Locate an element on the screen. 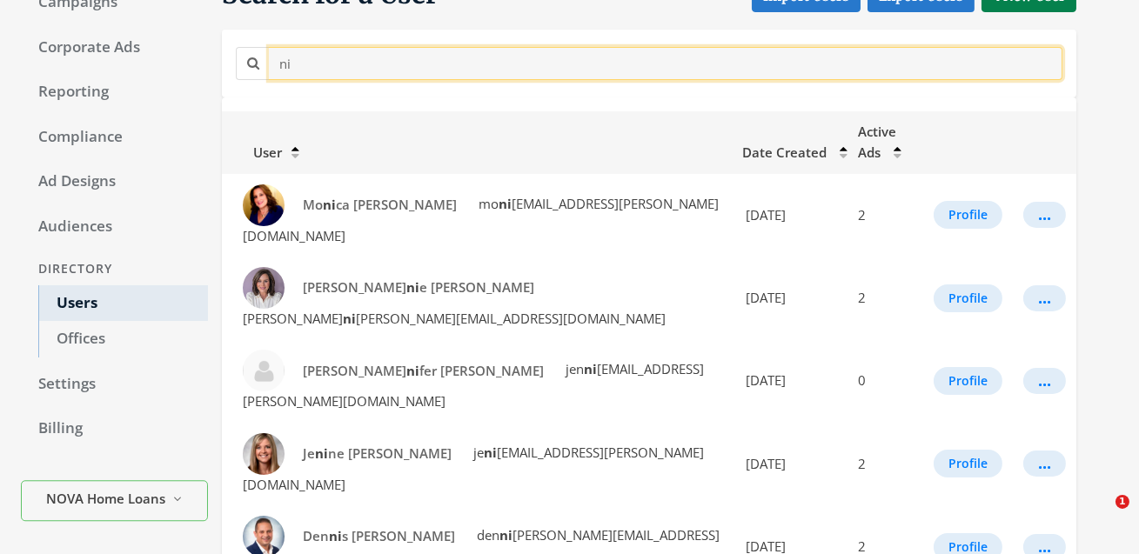 The image size is (1139, 554). span: NOVA Home Loans is located at coordinates (105, 499).